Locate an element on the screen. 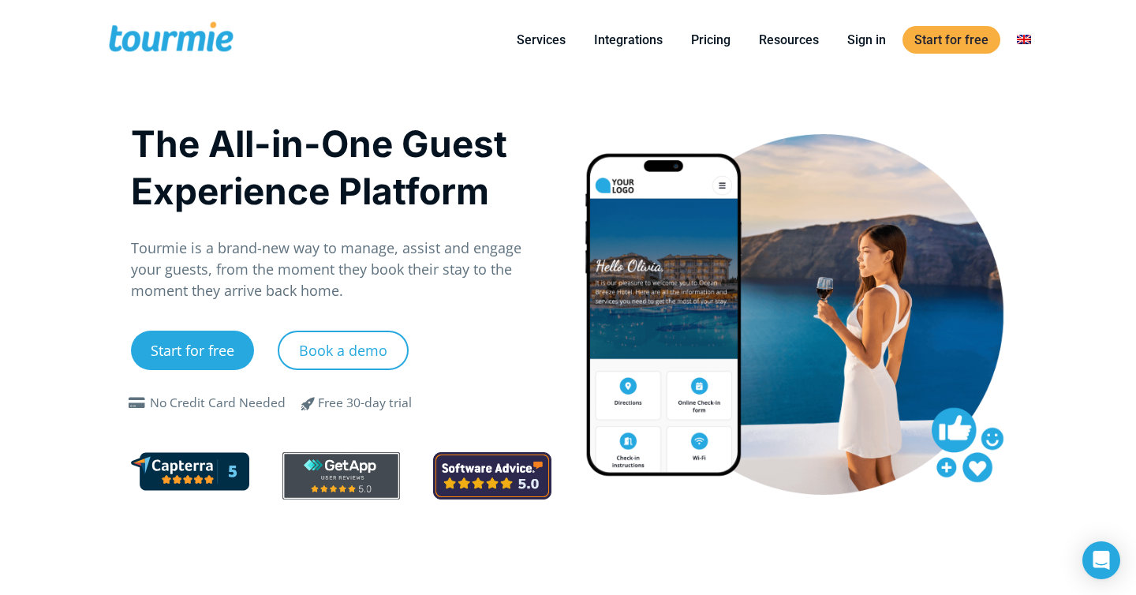 This screenshot has width=1136, height=595. a: Integrations is located at coordinates (628, 39).